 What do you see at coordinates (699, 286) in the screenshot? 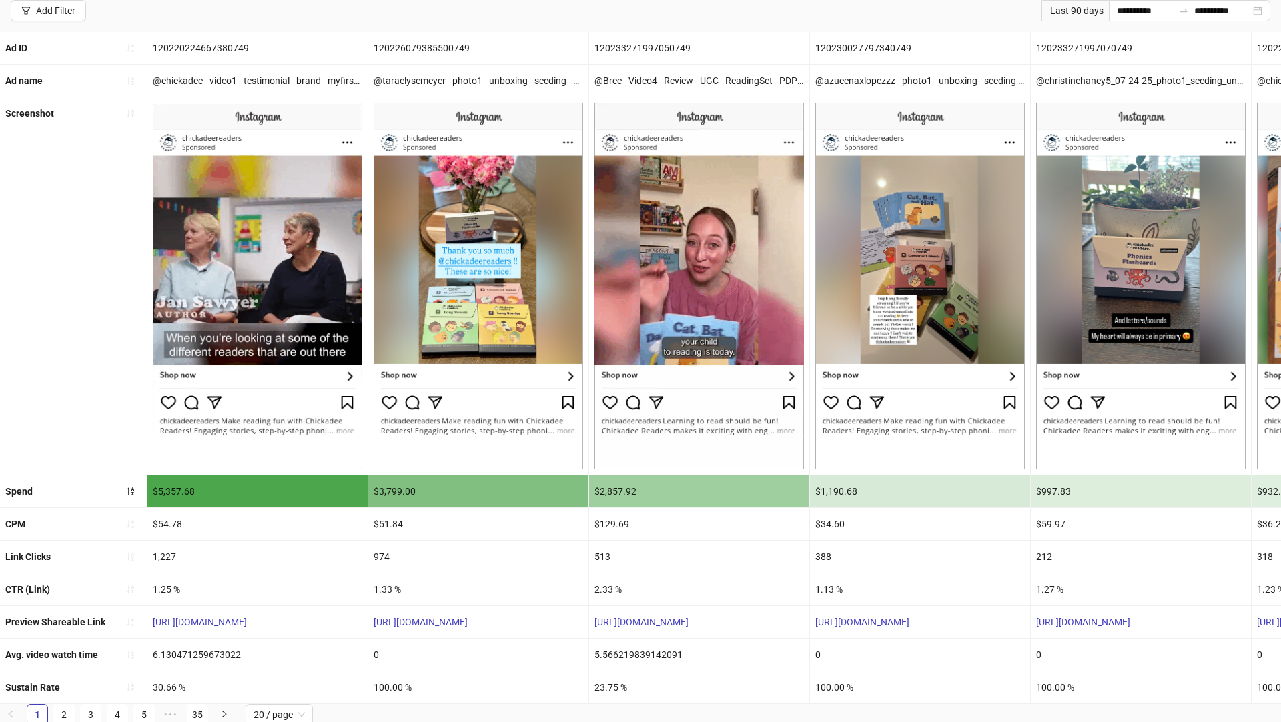
I see `img: Screenshot 120233271997050749` at bounding box center [699, 286].